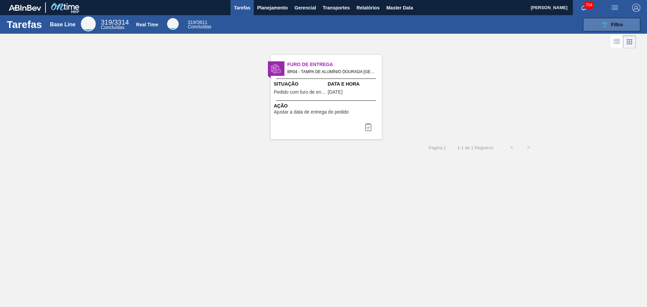  Describe the element at coordinates (368, 8) in the screenshot. I see `span: Relatórios` at that location.